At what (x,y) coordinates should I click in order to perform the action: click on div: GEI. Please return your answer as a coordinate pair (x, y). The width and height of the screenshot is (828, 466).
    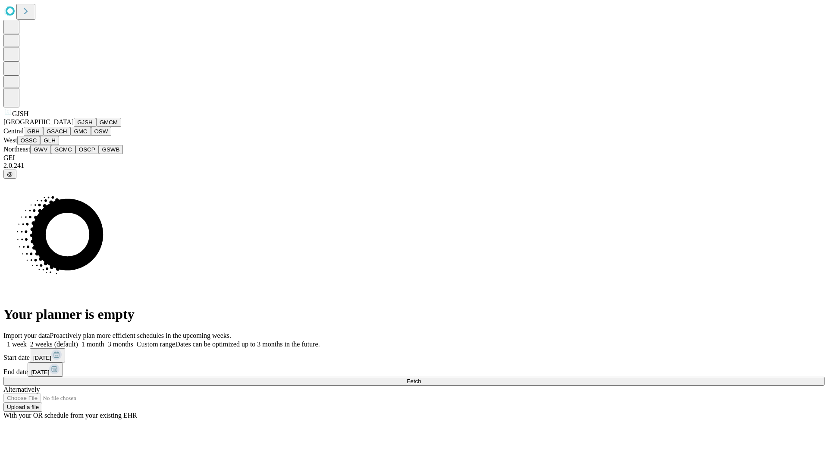
    Looking at the image, I should click on (414, 158).